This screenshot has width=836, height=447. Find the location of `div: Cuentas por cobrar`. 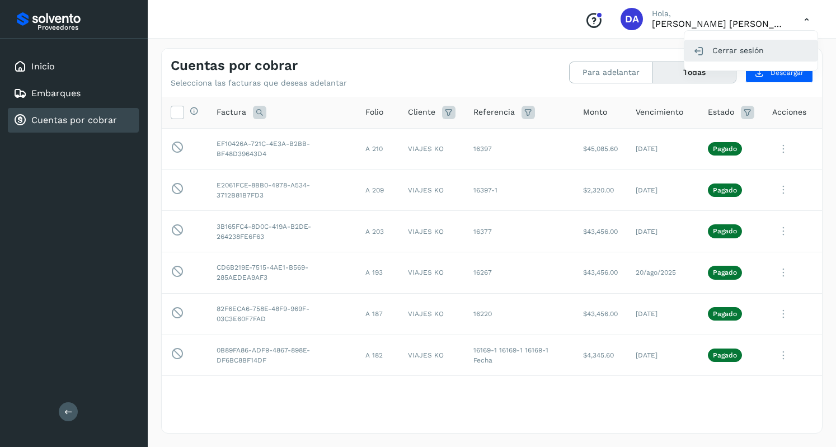

div: Cuentas por cobrar is located at coordinates (73, 120).